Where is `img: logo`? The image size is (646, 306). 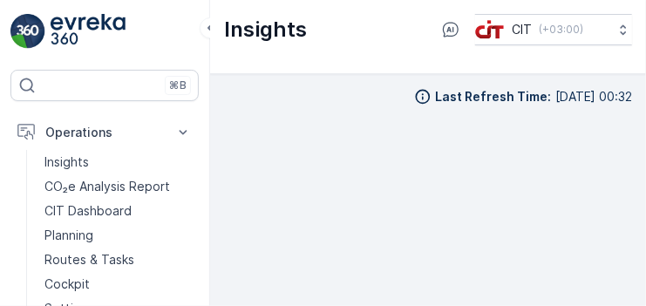 img: logo is located at coordinates (28, 31).